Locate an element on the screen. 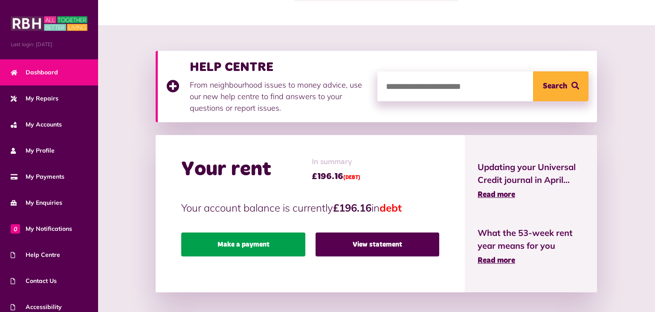 This screenshot has height=312, width=655. span: (DEBT) is located at coordinates (352, 178).